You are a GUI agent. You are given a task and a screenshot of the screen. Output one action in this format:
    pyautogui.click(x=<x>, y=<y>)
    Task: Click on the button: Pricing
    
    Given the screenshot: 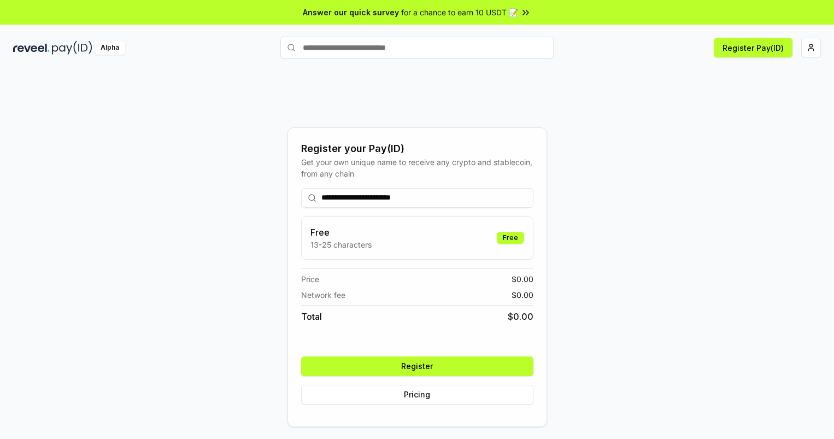 What is the action you would take?
    pyautogui.click(x=417, y=395)
    